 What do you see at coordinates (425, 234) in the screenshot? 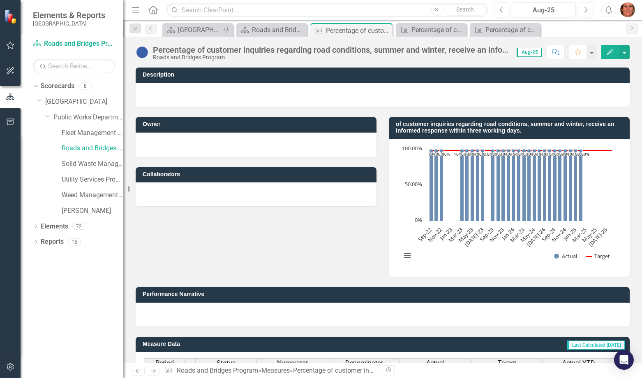
I see `text: Sep-22` at bounding box center [425, 234].